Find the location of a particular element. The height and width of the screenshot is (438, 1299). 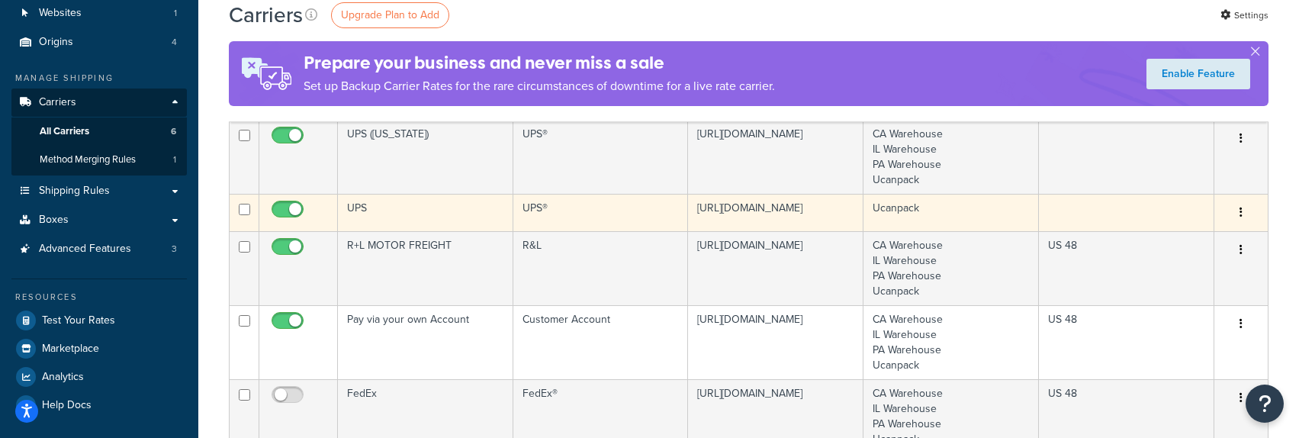

li: Carriers is located at coordinates (99, 132).